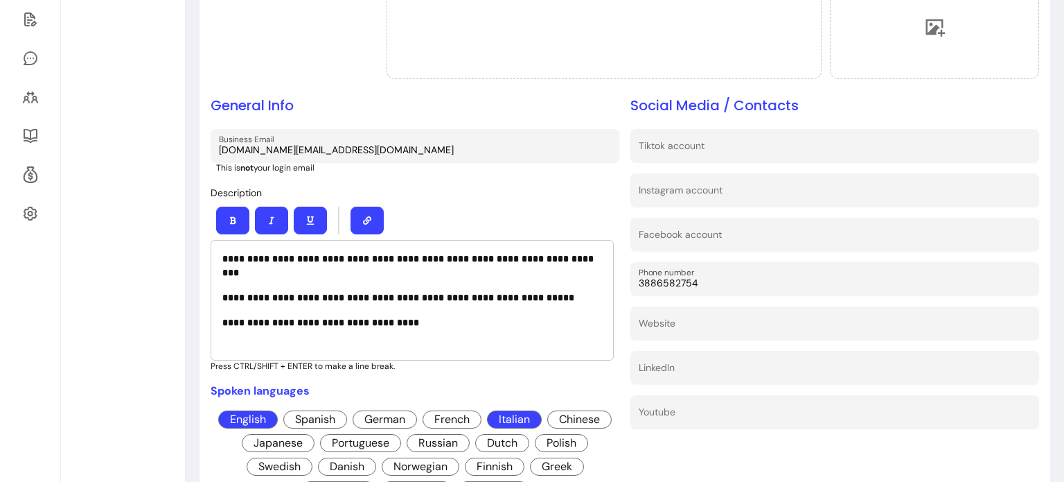  I want to click on span: Finnish, so click(495, 466).